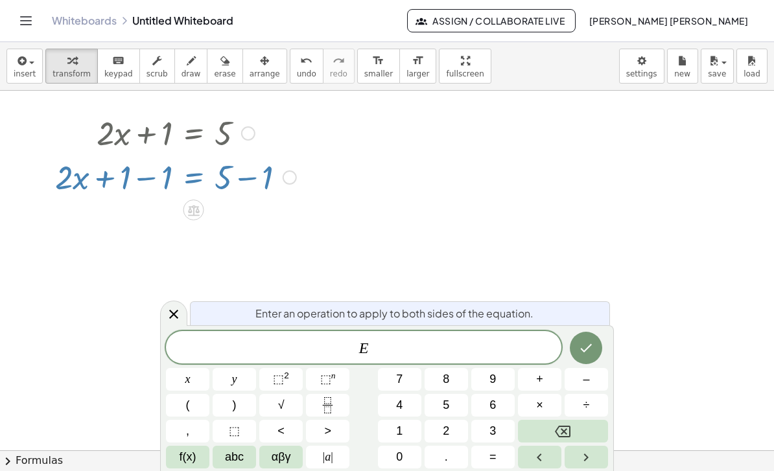  What do you see at coordinates (119, 66) in the screenshot?
I see `button: keyboardkeypad` at bounding box center [119, 66].